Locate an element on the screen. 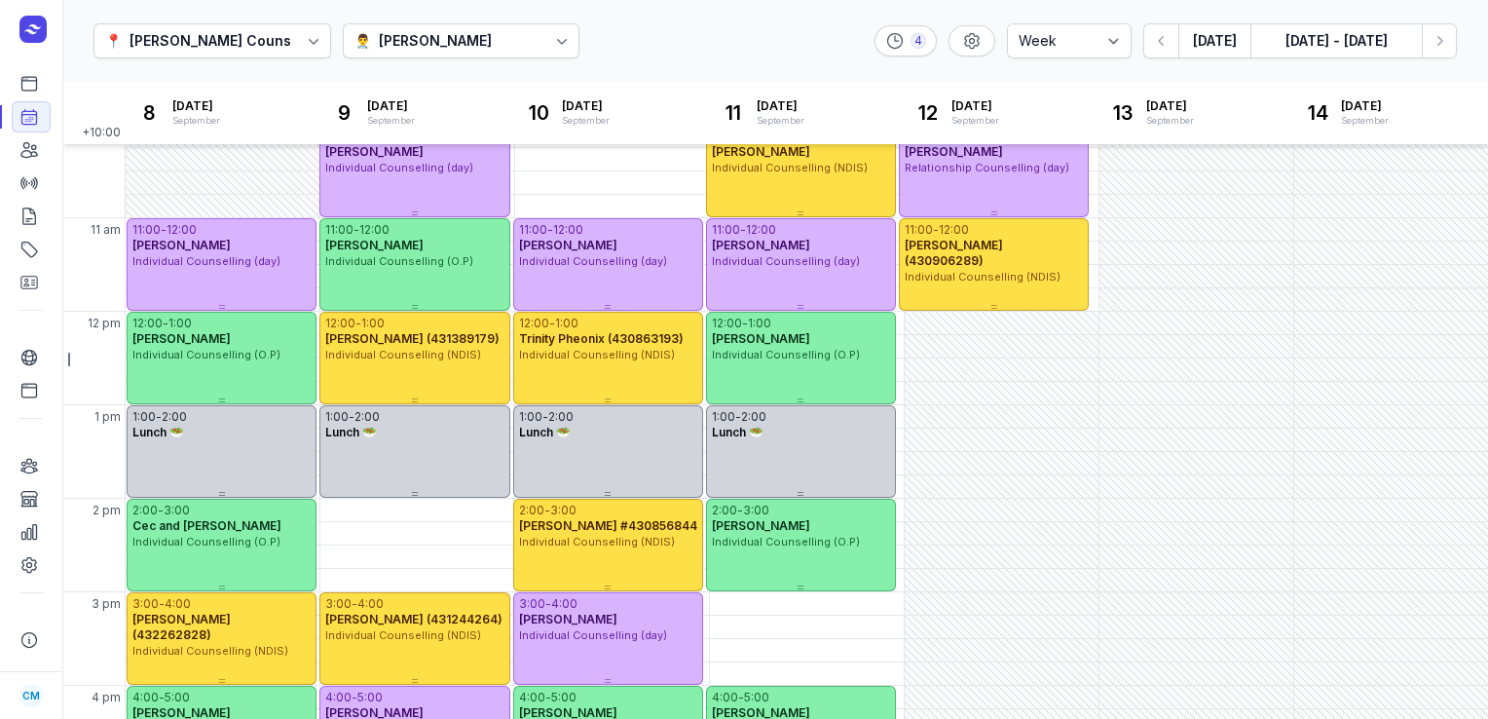 The height and width of the screenshot is (719, 1488). span: CM is located at coordinates (31, 695).